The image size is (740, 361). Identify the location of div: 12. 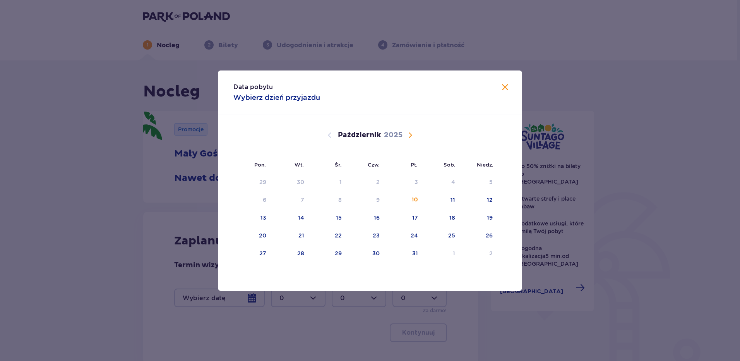
(490, 200).